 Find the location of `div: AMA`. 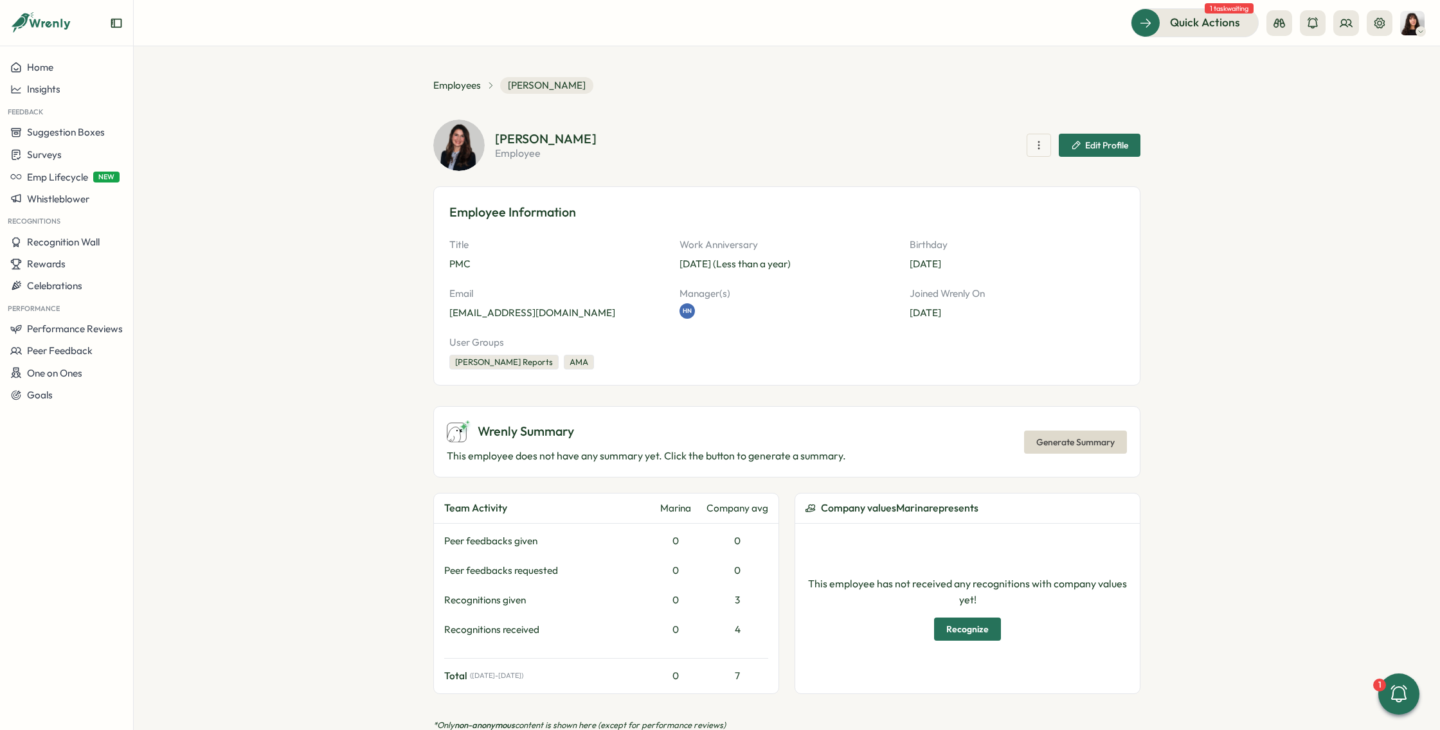

div: AMA is located at coordinates (579, 363).